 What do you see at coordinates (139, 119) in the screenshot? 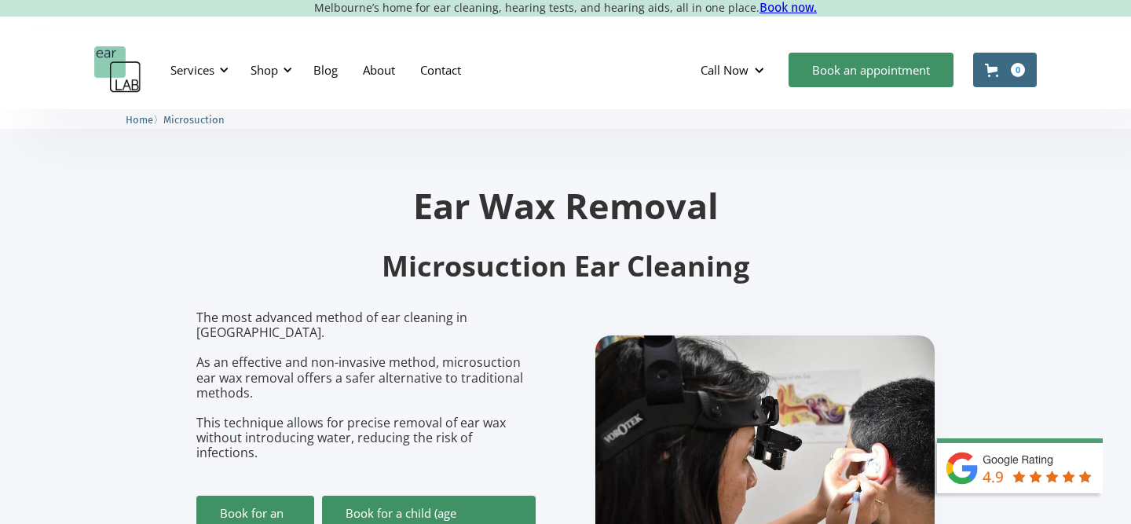
I see `a: Home` at bounding box center [139, 119].